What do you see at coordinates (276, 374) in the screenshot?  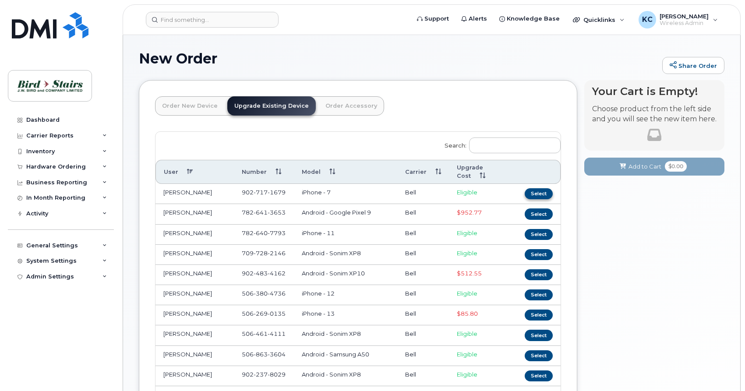 I see `span: 8029` at bounding box center [276, 374].